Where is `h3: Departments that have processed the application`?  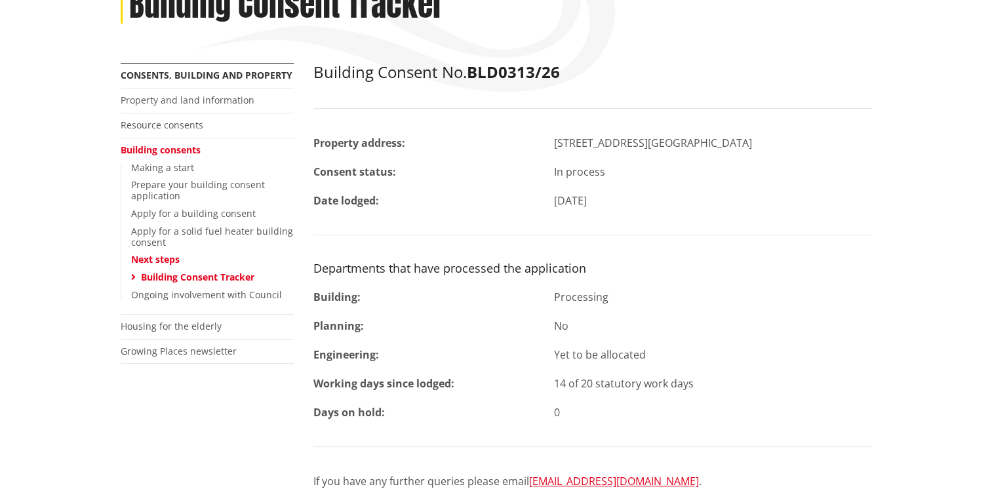 h3: Departments that have processed the application is located at coordinates (592, 269).